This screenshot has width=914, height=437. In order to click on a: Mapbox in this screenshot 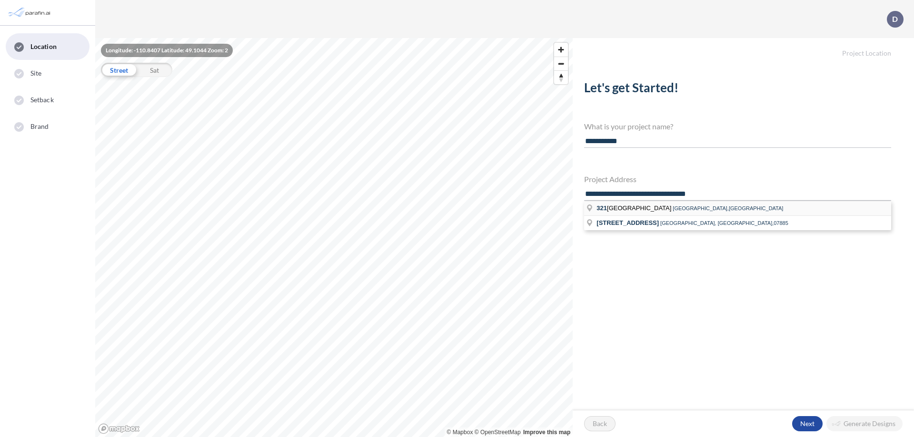, I will do `click(460, 432)`.